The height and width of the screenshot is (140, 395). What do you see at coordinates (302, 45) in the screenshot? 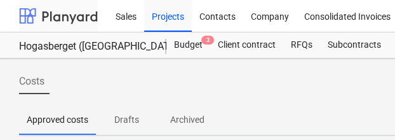
I see `div: RFQs` at bounding box center [302, 45].